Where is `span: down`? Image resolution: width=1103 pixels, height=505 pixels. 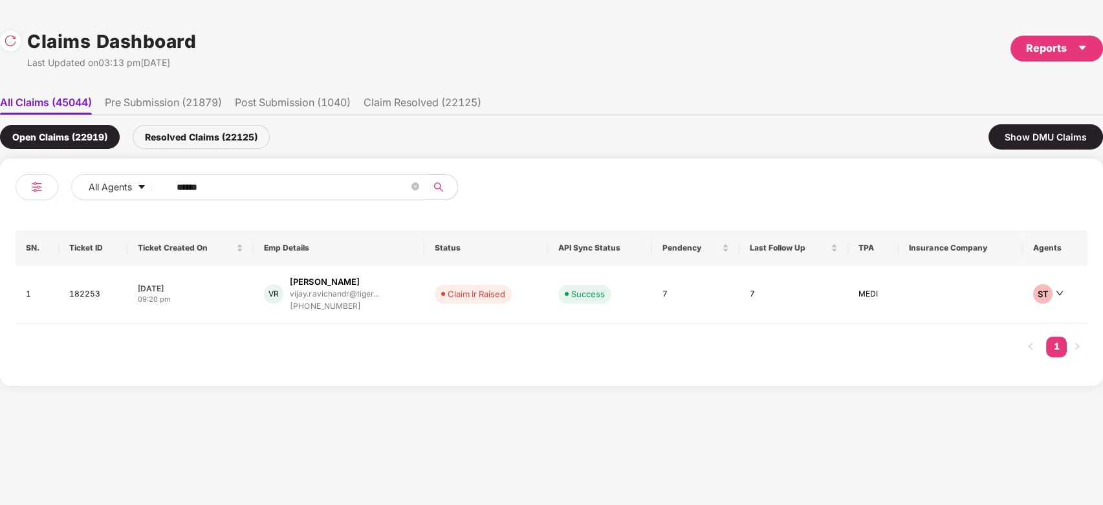
span: down is located at coordinates (1059, 293).